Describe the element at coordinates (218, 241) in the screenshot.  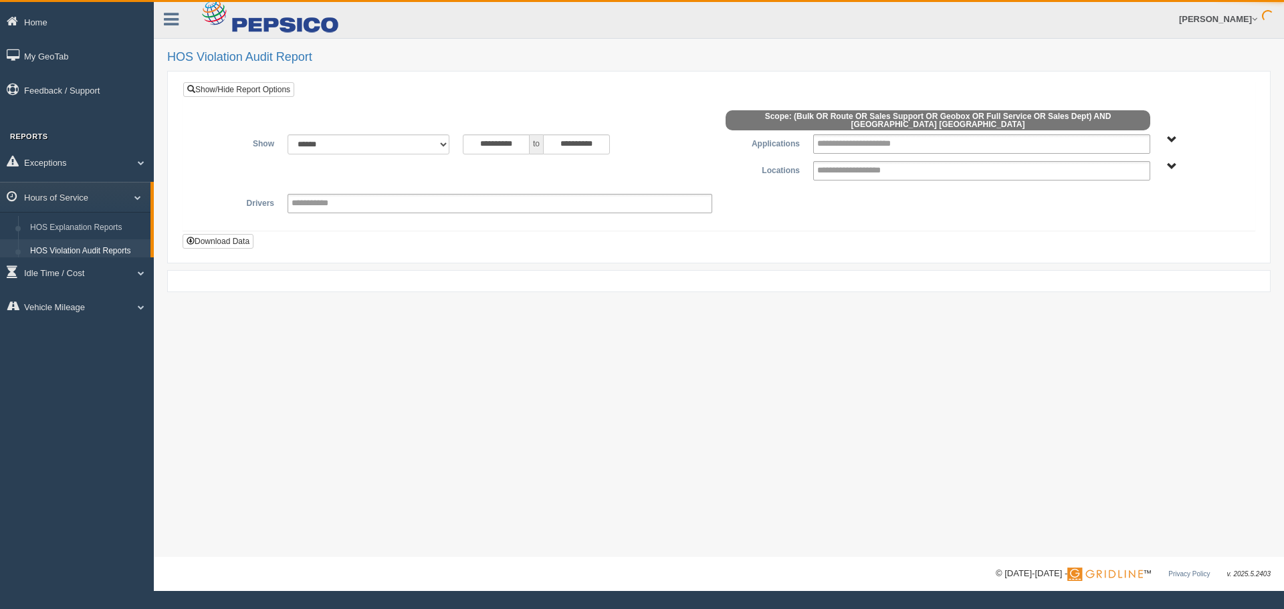
I see `button: Download Data` at that location.